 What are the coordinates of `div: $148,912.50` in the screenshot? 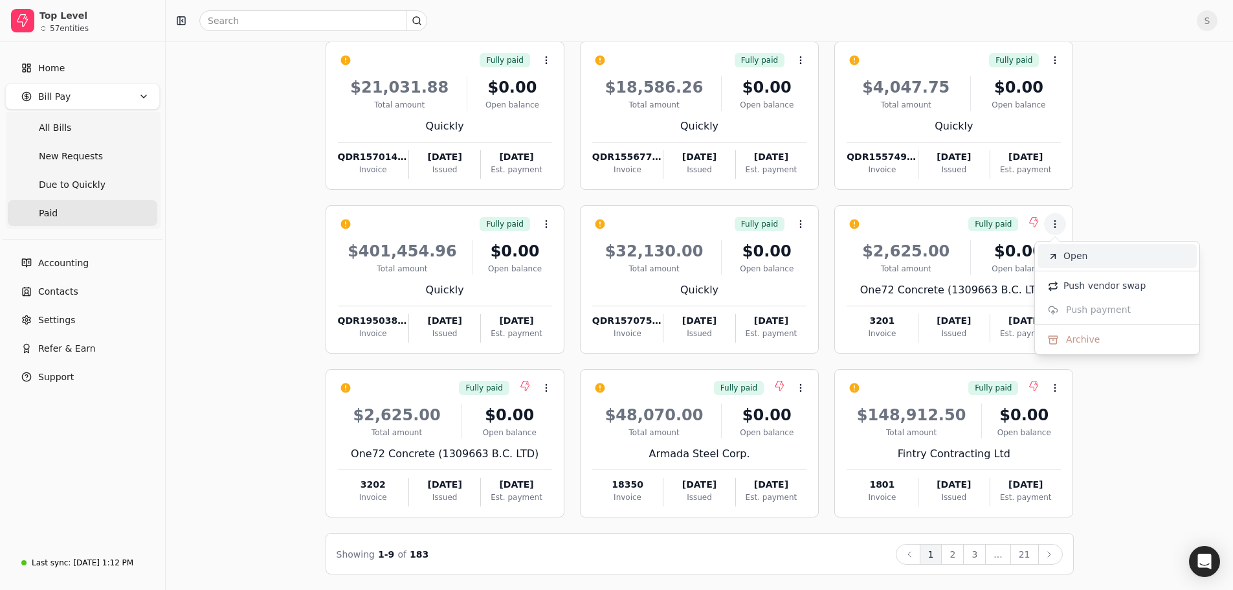 It's located at (911, 415).